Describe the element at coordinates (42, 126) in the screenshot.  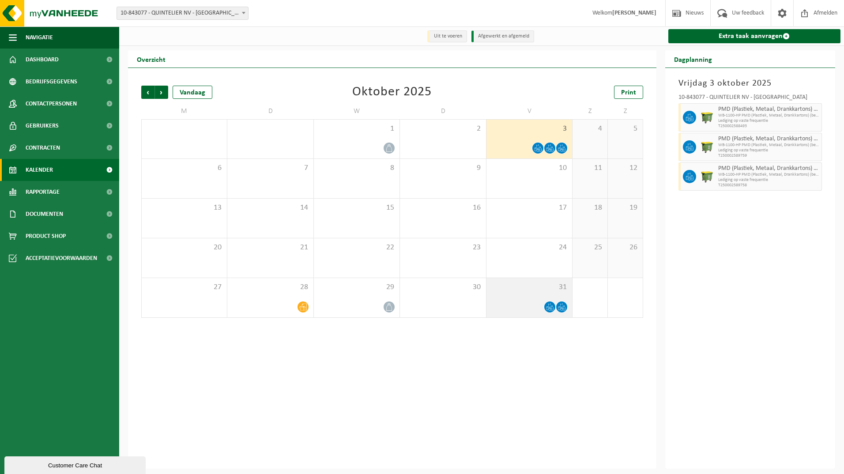
I see `span: Gebruikers` at that location.